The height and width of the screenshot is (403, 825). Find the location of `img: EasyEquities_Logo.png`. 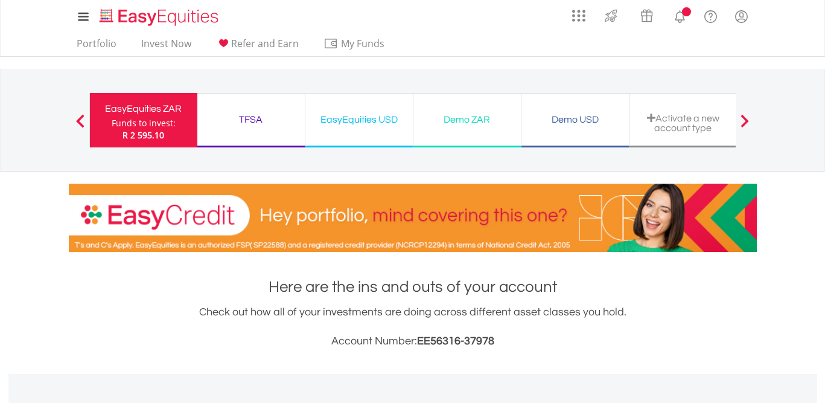

img: EasyEquities_Logo.png is located at coordinates (160, 17).